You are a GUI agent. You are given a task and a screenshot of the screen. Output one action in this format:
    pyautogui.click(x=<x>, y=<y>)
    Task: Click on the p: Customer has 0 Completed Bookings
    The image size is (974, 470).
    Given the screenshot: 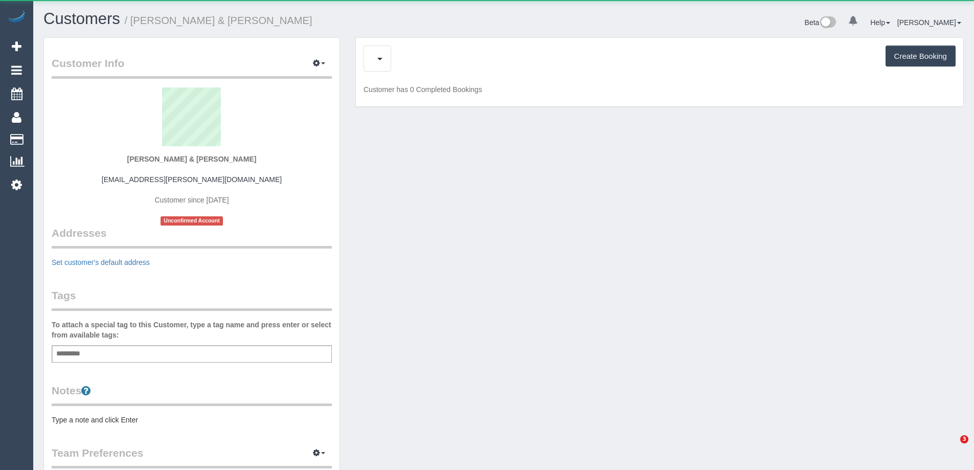 What is the action you would take?
    pyautogui.click(x=659, y=89)
    